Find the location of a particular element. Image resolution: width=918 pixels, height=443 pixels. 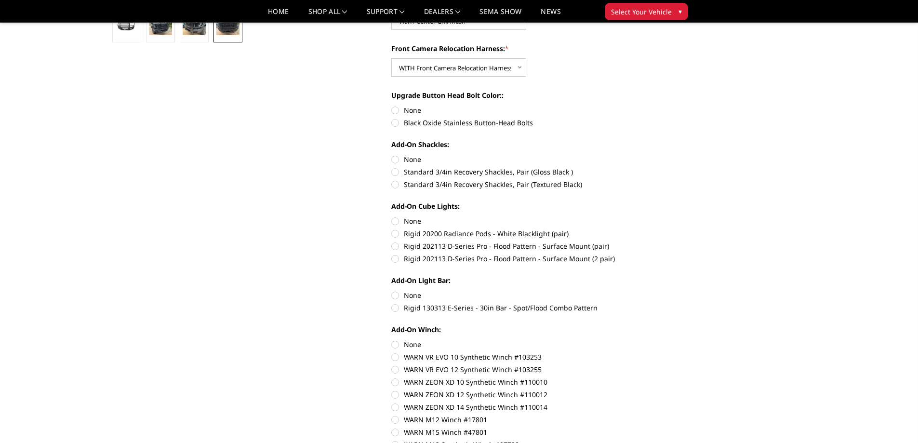

label: Add-On Shackles: is located at coordinates (524, 144).